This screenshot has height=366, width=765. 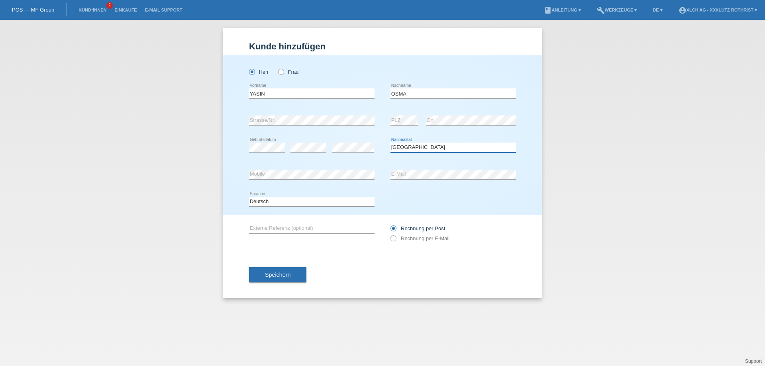 What do you see at coordinates (417, 228) in the screenshot?
I see `label: Rechnung per Post` at bounding box center [417, 228].